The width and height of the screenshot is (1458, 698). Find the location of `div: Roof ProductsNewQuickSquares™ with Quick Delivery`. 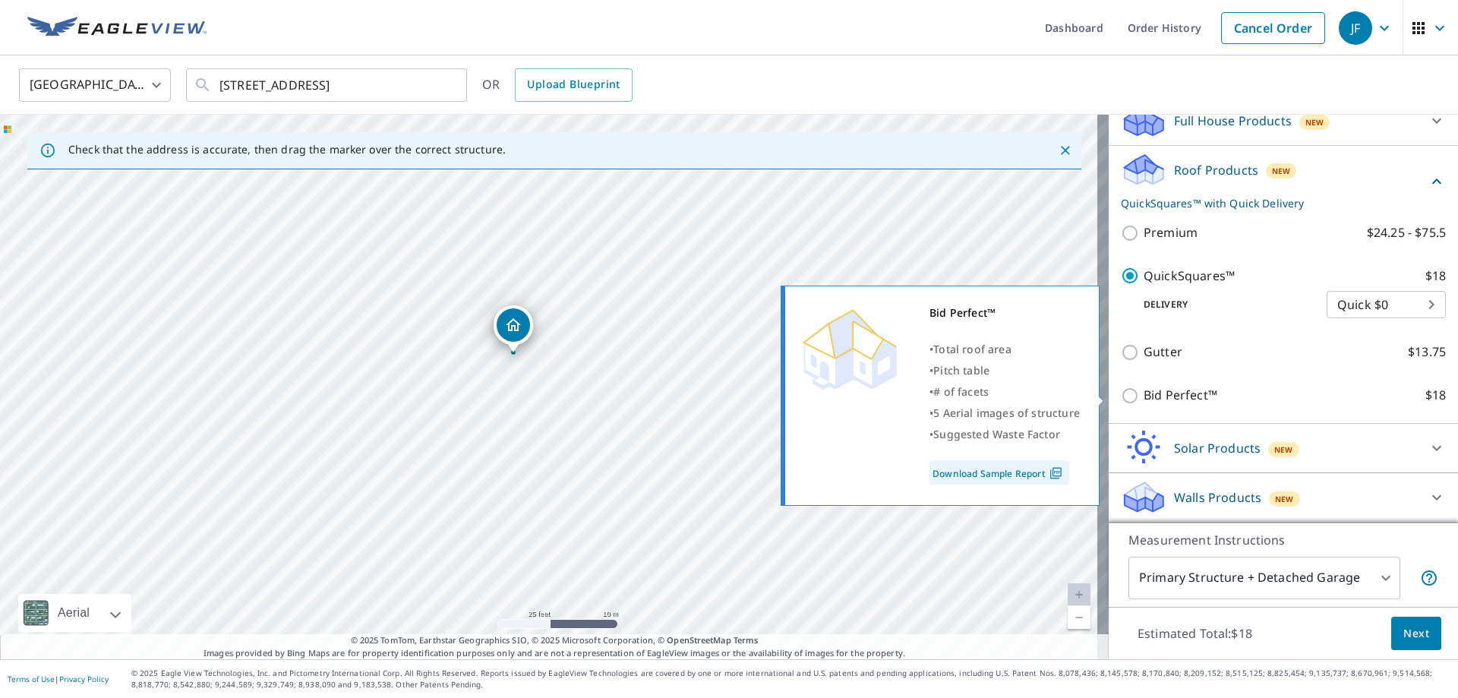

div: Roof ProductsNewQuickSquares™ with Quick Delivery is located at coordinates (1283, 181).